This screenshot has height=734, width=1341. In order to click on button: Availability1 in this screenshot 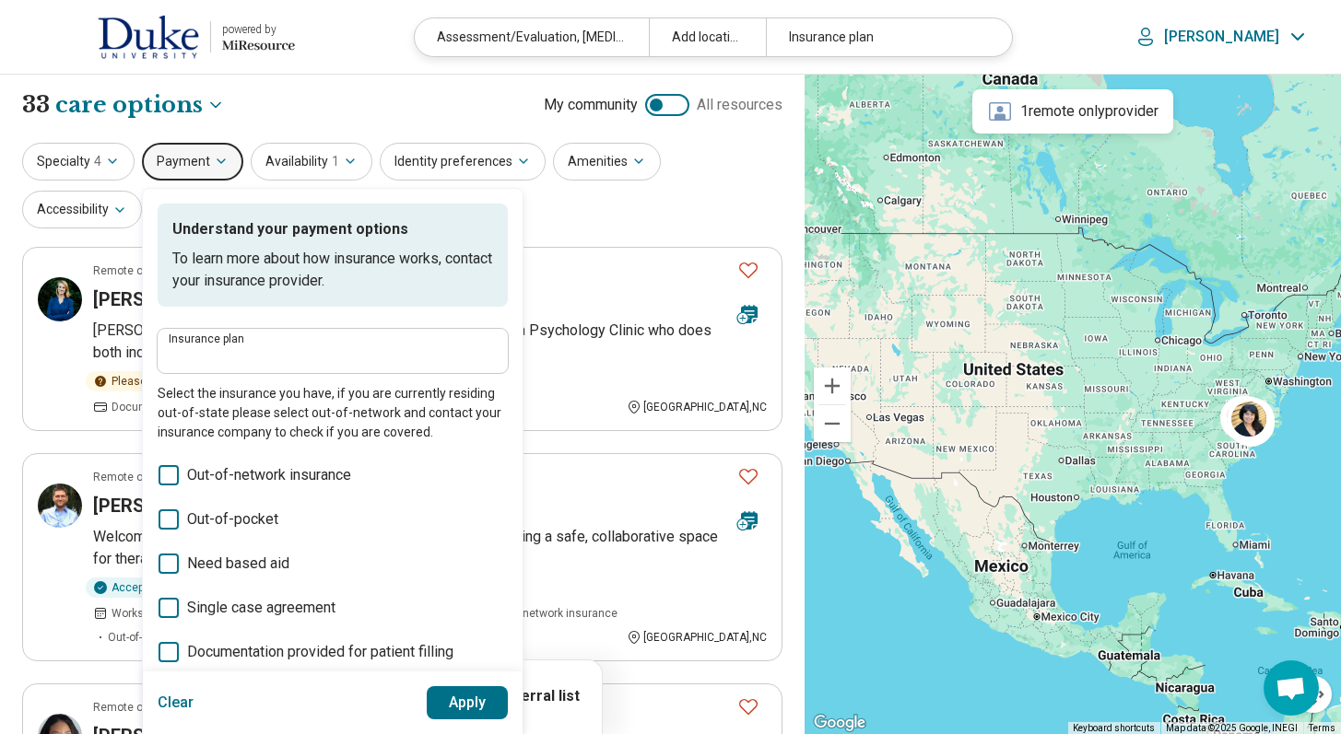, I will do `click(311, 161)`.